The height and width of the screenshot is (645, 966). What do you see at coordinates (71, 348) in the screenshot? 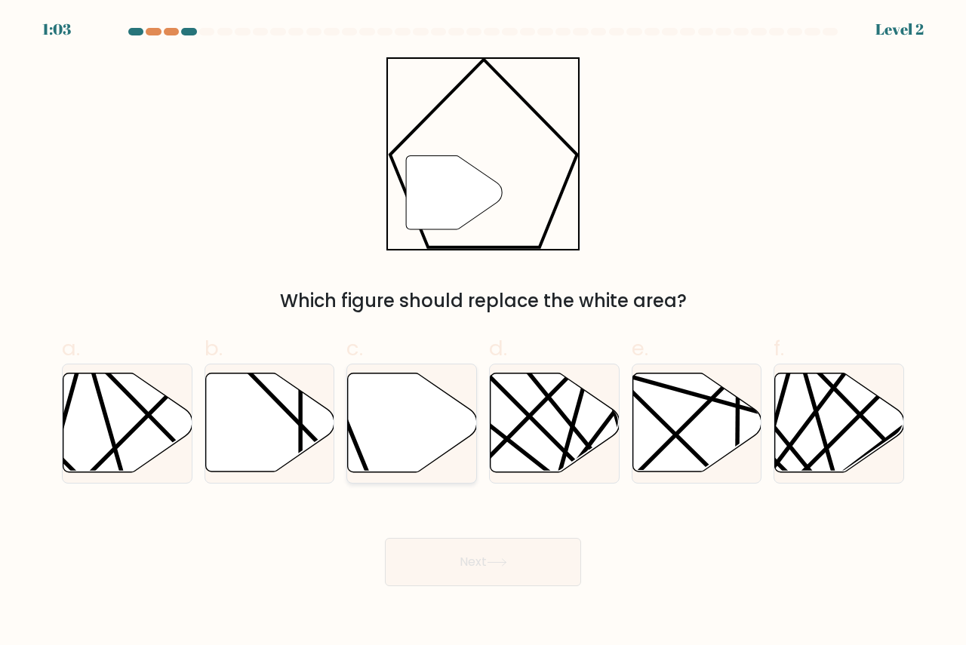
I see `span: a.` at bounding box center [71, 348].